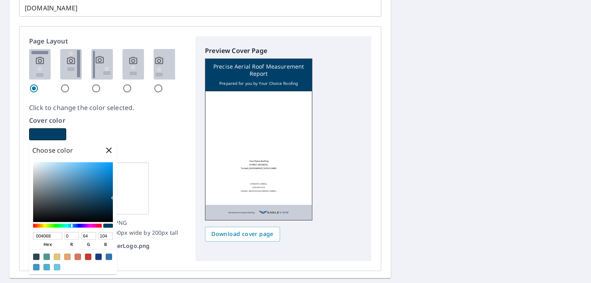 The height and width of the screenshot is (283, 591). Describe the element at coordinates (258, 70) in the screenshot. I see `p: Precise Aerial Roof Measurement Report` at that location.